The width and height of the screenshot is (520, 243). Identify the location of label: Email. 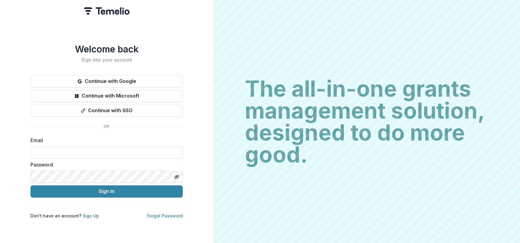
(105, 140).